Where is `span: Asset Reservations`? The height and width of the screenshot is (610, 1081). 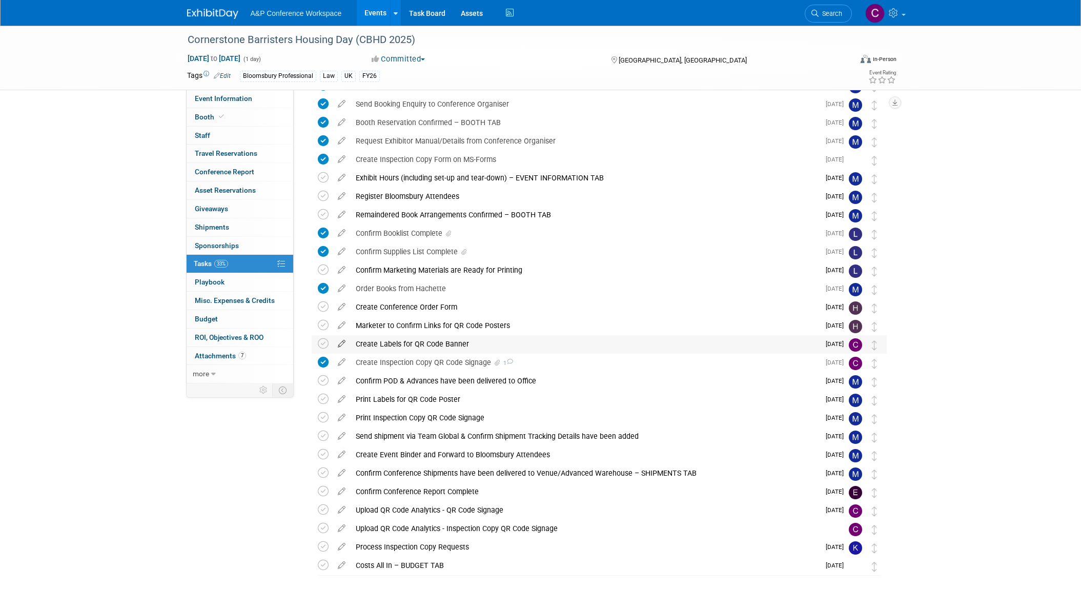
span: Asset Reservations is located at coordinates (225, 190).